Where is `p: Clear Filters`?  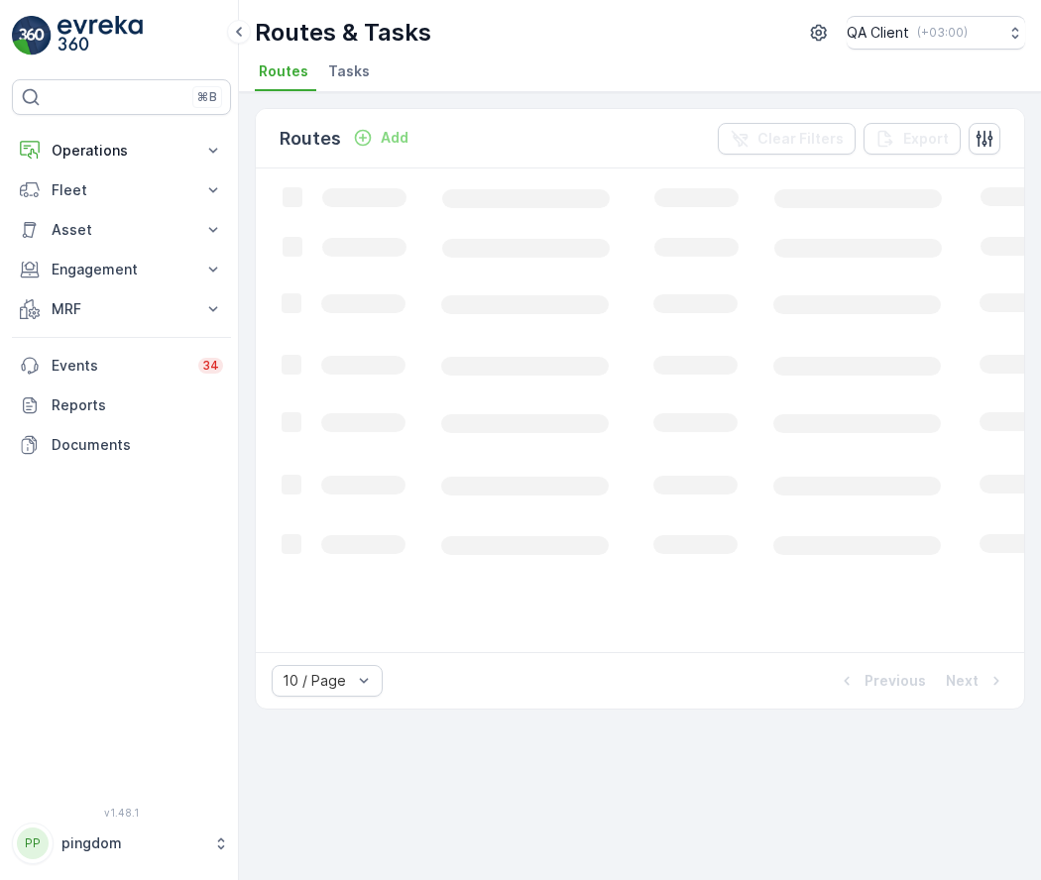 p: Clear Filters is located at coordinates (800, 139).